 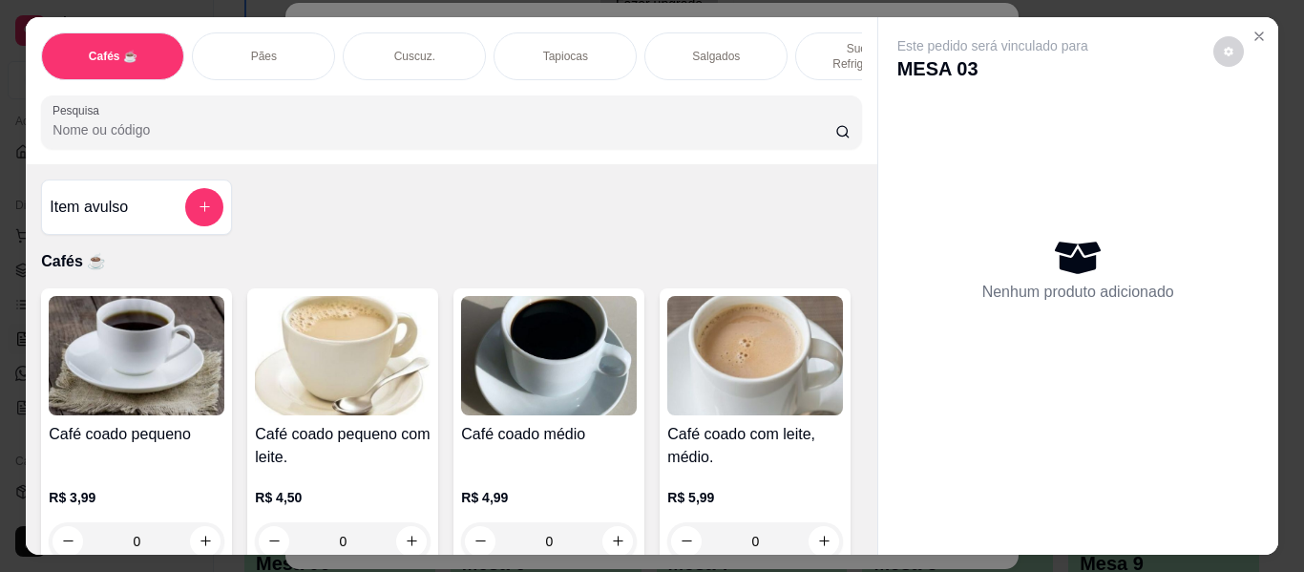 I want to click on button: add-separate-item, so click(x=204, y=207).